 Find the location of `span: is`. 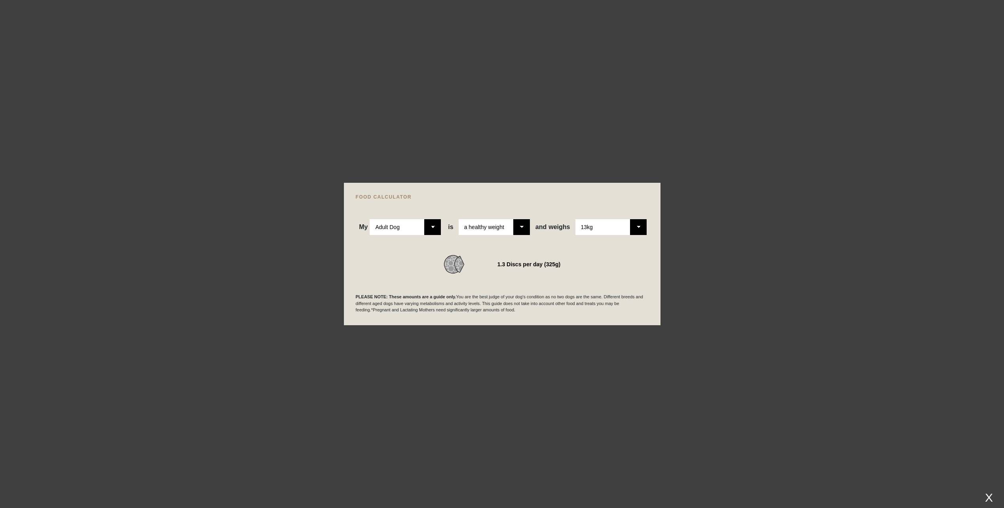

span: is is located at coordinates (450, 227).